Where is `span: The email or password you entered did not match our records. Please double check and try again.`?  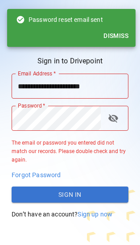
span: The email or password you entered did not match our records. Please double check and try again. is located at coordinates (69, 151).